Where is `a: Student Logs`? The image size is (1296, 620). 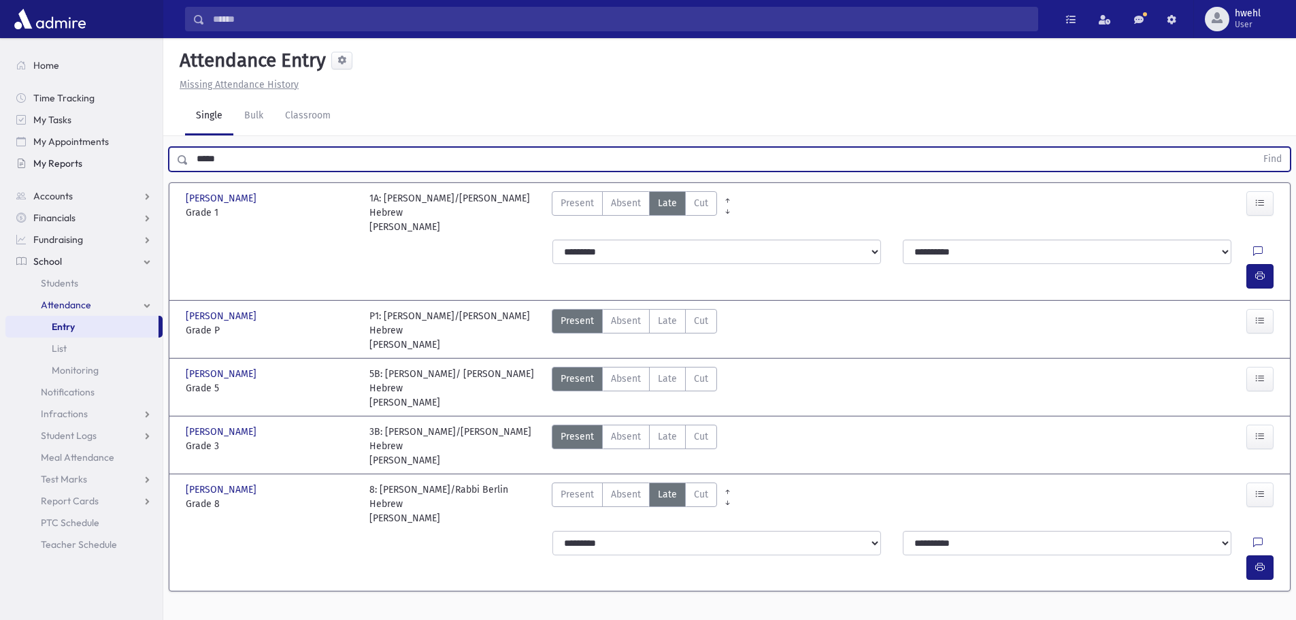 a: Student Logs is located at coordinates (84, 436).